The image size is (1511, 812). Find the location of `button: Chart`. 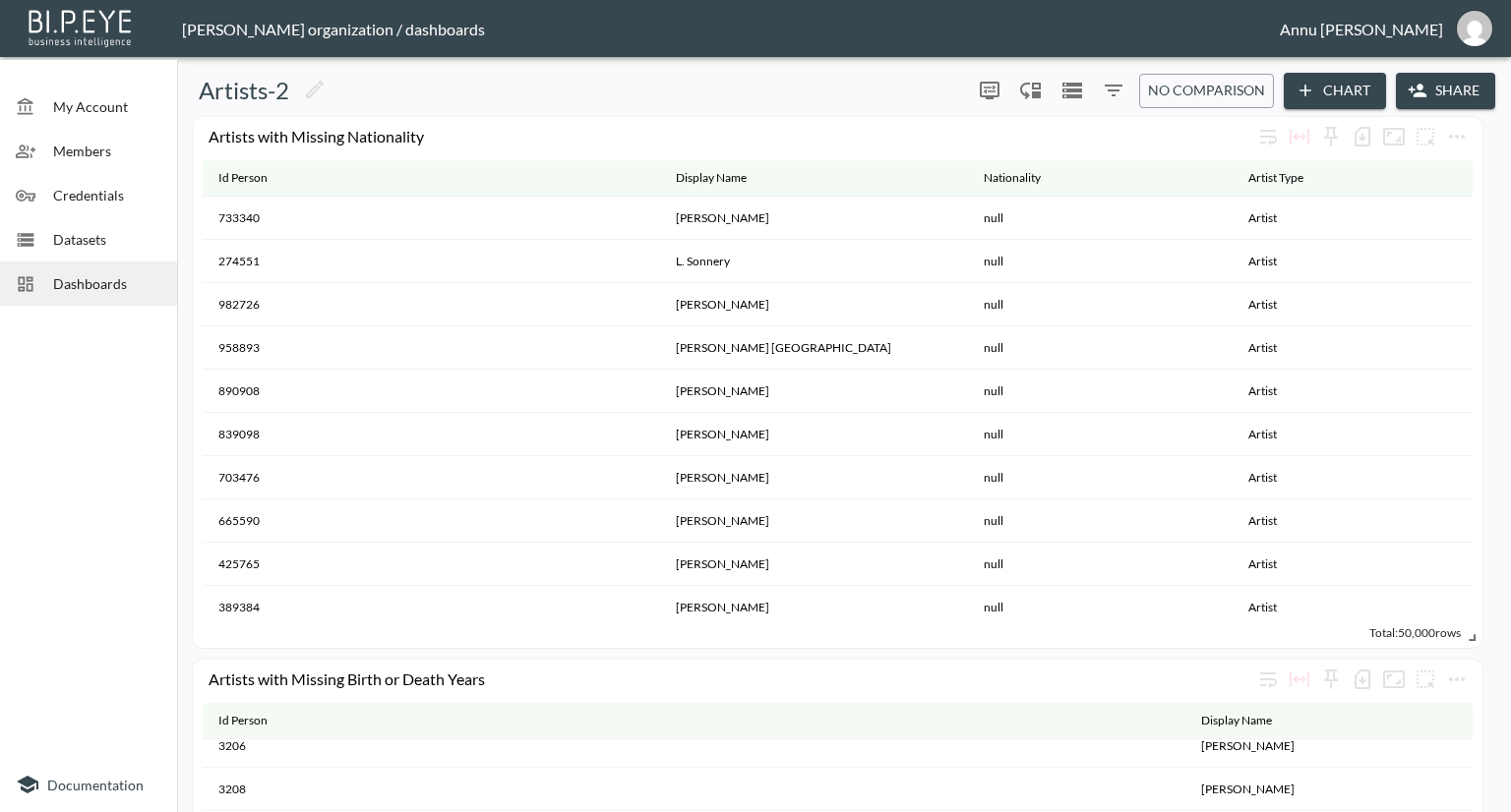

button: Chart is located at coordinates (1335, 90).